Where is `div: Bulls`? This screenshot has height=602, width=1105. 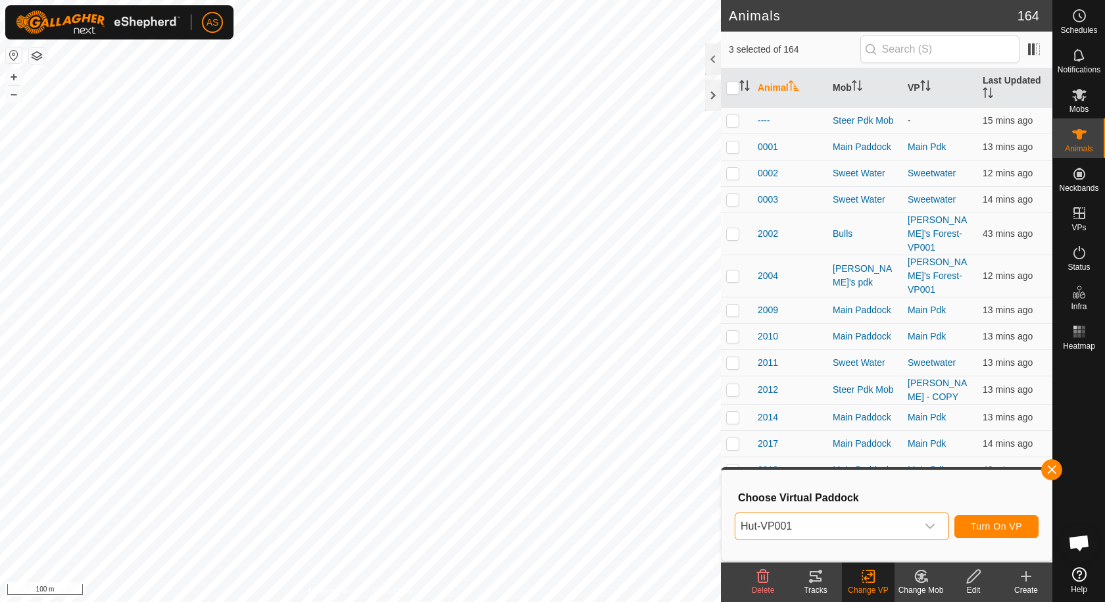
div: Bulls is located at coordinates (865, 233).